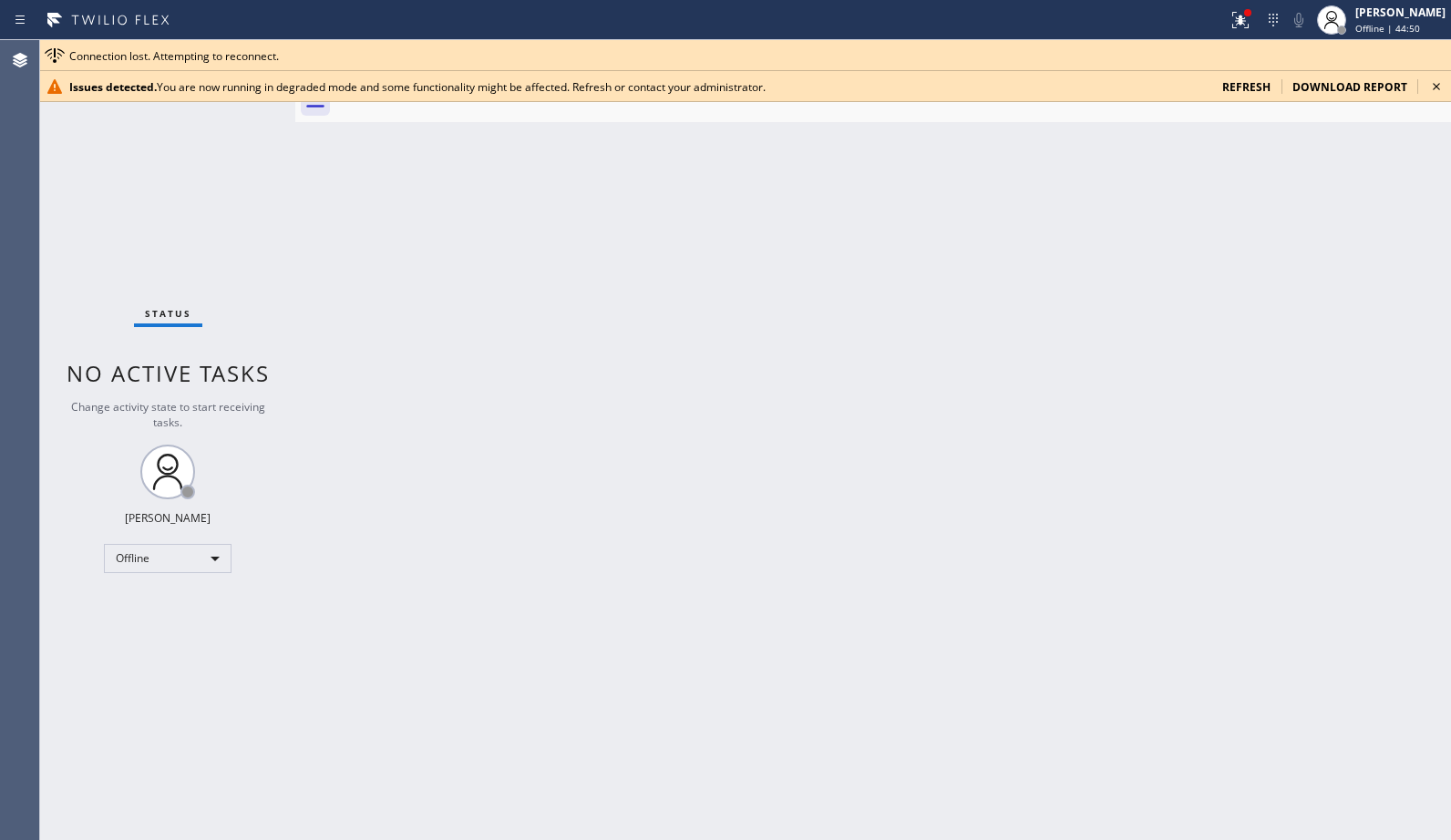 The image size is (1451, 840). What do you see at coordinates (1299, 20) in the screenshot?
I see `button: Mute` at bounding box center [1299, 20].